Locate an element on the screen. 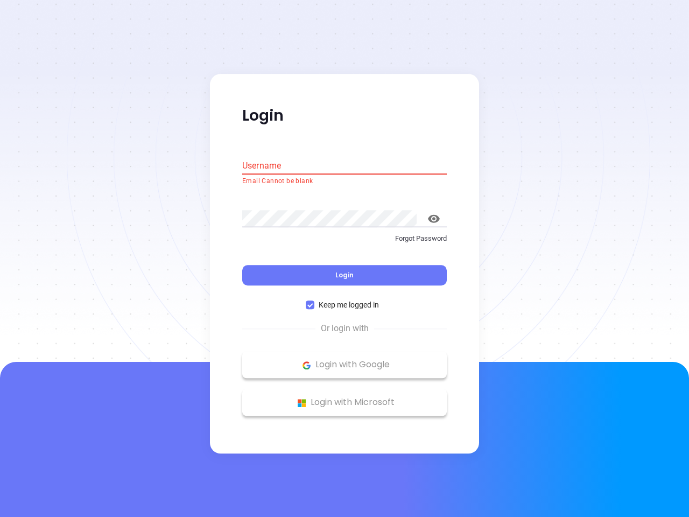 The width and height of the screenshot is (689, 517). img: Microsoft Logo is located at coordinates (302, 403).